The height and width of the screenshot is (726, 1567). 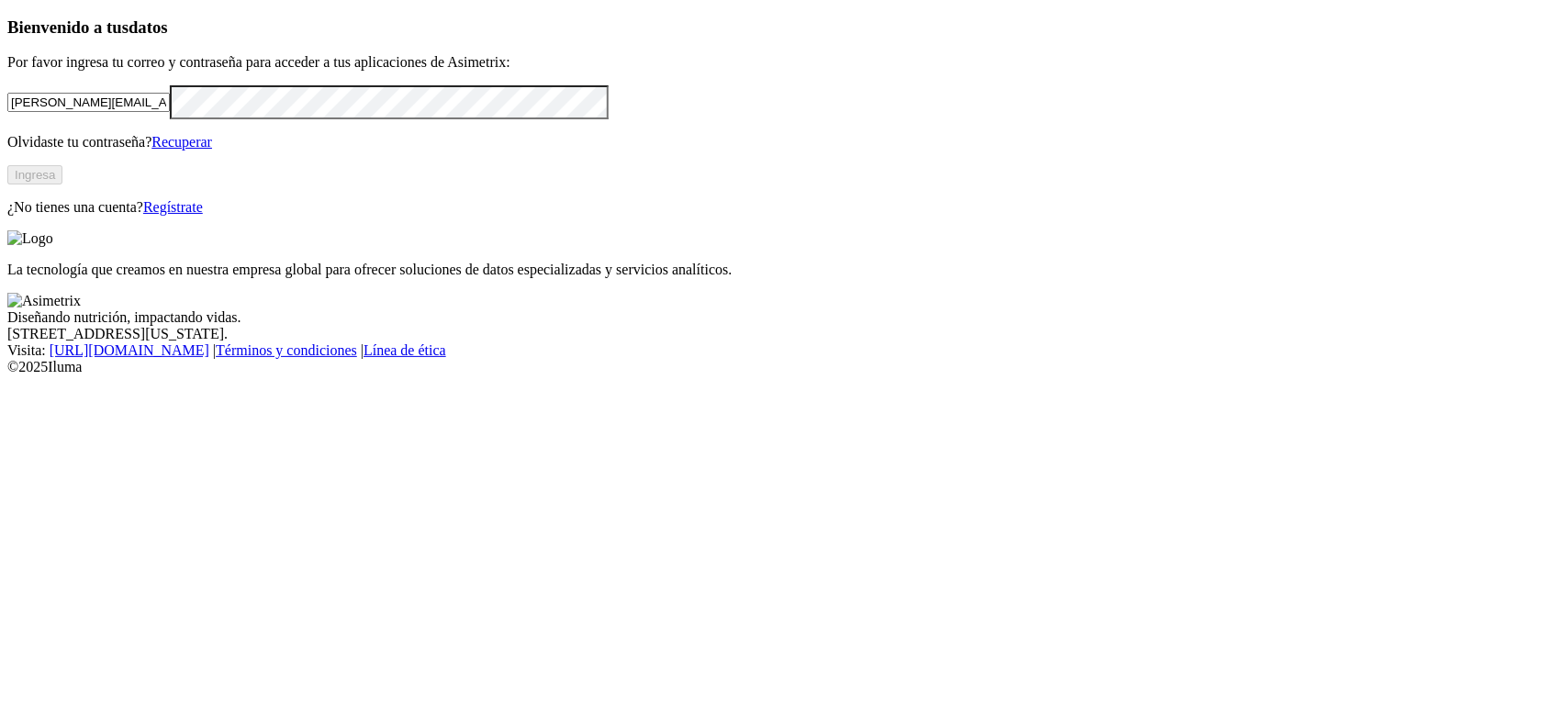 What do you see at coordinates (783, 318) in the screenshot?
I see `div: Diseñando nutrición, impactando vidas.` at bounding box center [783, 318].